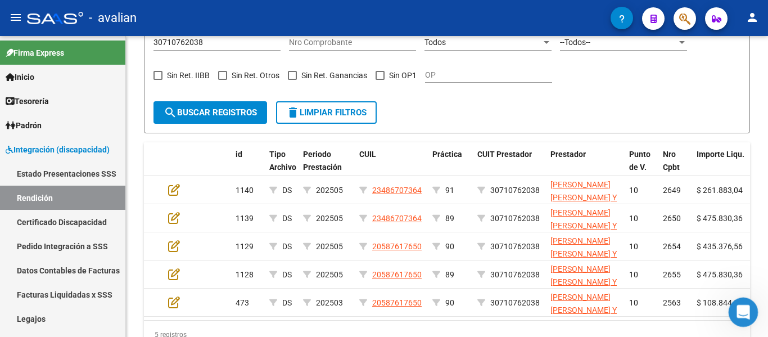 The height and width of the screenshot is (337, 768). What do you see at coordinates (58, 255) in the screenshot?
I see `button: Adjuntar un archivo` at bounding box center [58, 255].